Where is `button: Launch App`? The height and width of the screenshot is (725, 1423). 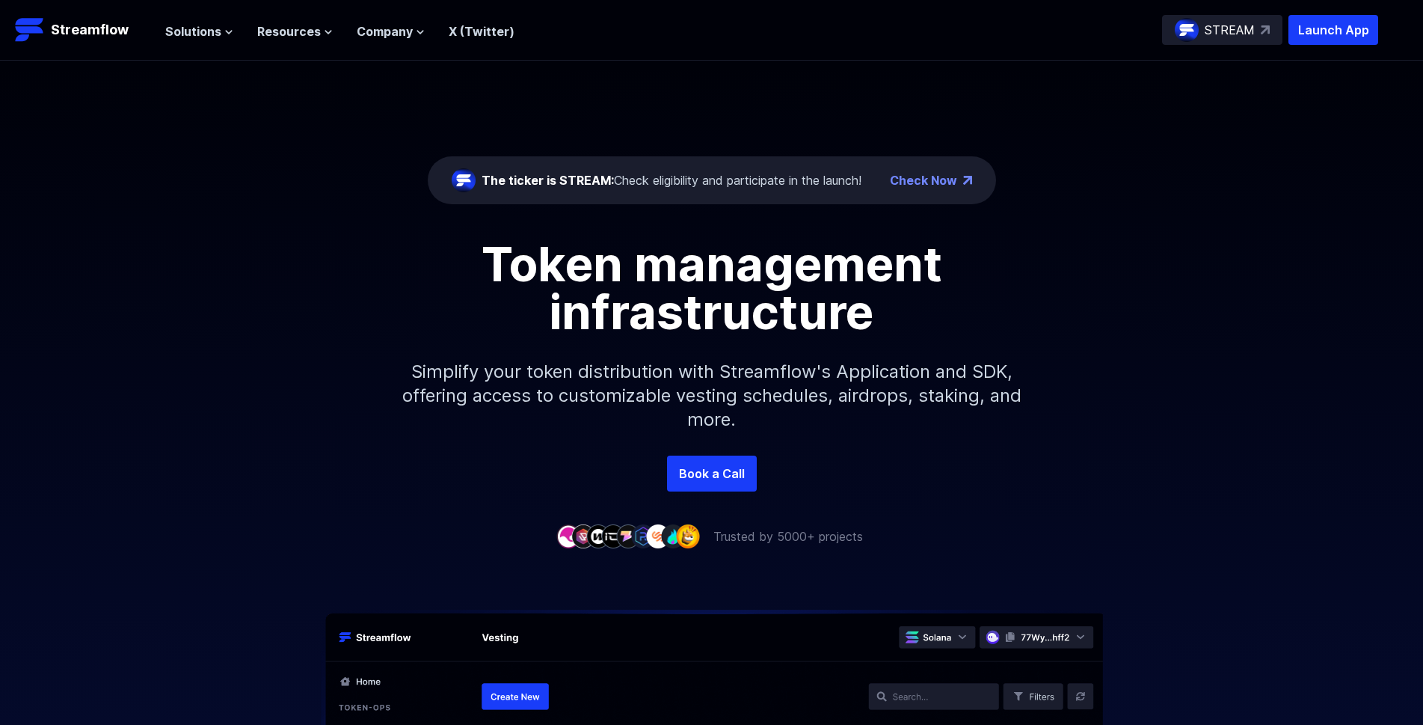
button: Launch App is located at coordinates (1334, 30).